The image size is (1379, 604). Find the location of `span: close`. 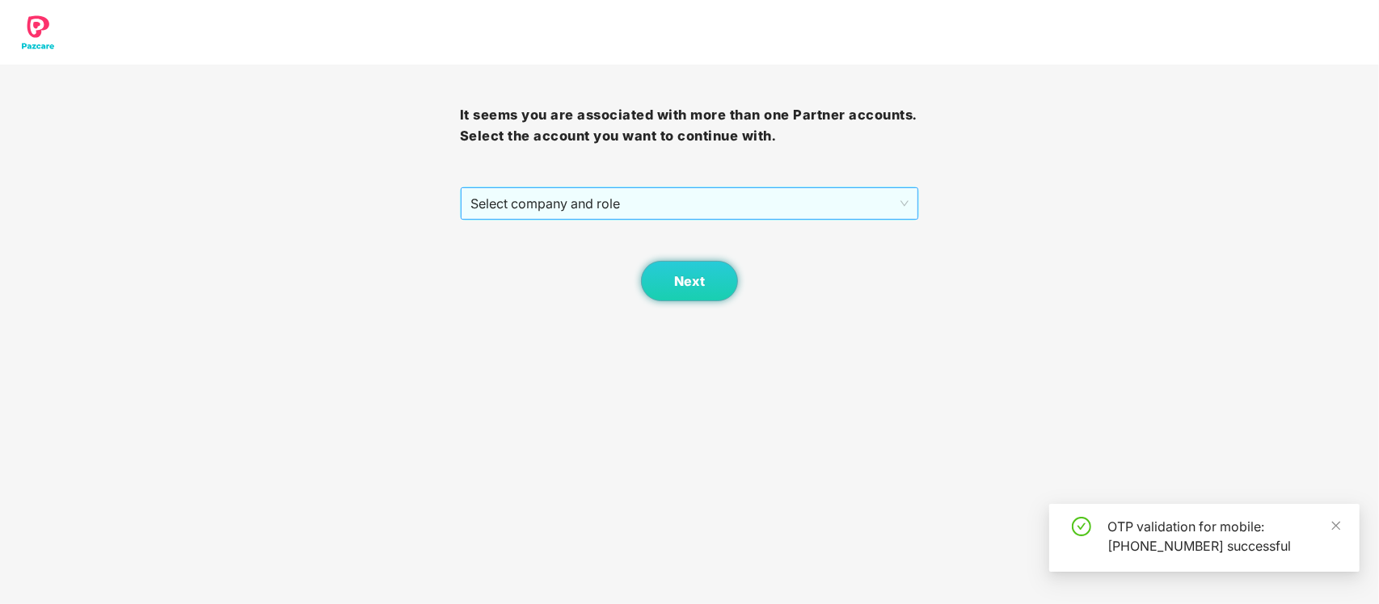

span: close is located at coordinates (1336, 526).